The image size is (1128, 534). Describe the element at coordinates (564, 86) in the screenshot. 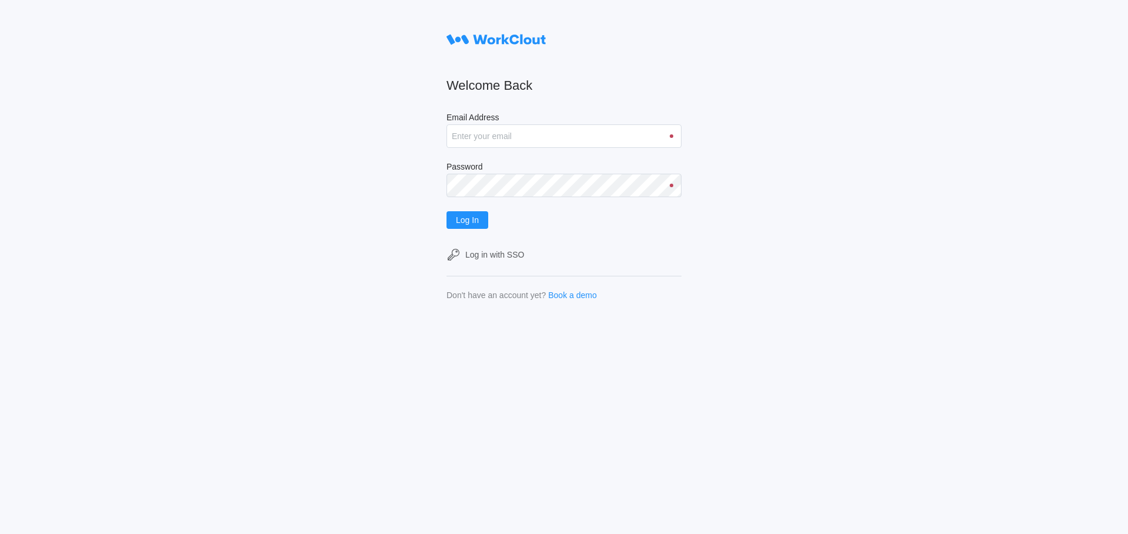

I see `h2: Welcome Back` at that location.